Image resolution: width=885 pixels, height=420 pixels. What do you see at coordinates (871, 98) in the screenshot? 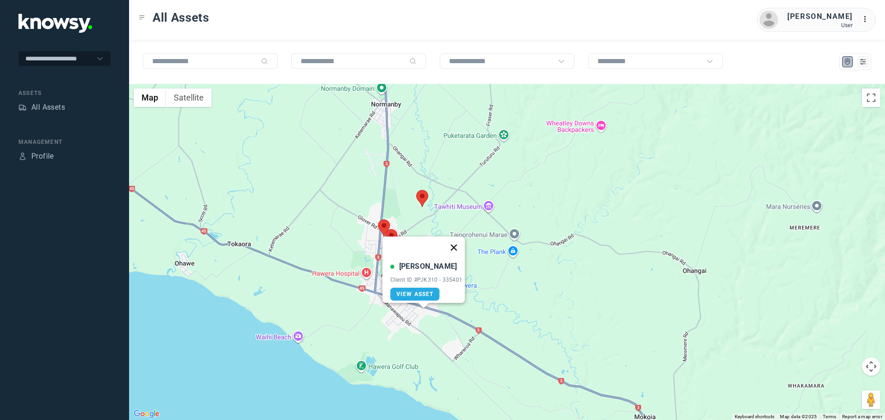
I see `button: Toggle fullscreen view` at bounding box center [871, 98].